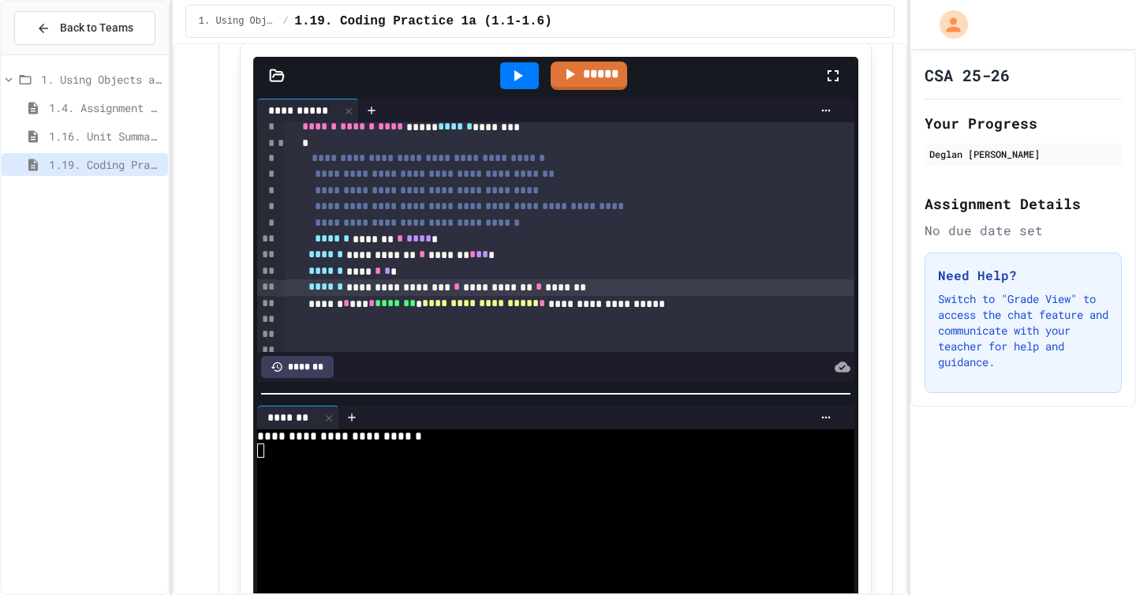  What do you see at coordinates (947, 24) in the screenshot?
I see `div: My Account` at bounding box center [947, 24].